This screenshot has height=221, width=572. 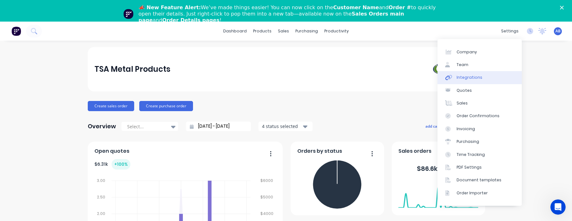 I want to click on a: Order Confirmations, so click(x=480, y=116).